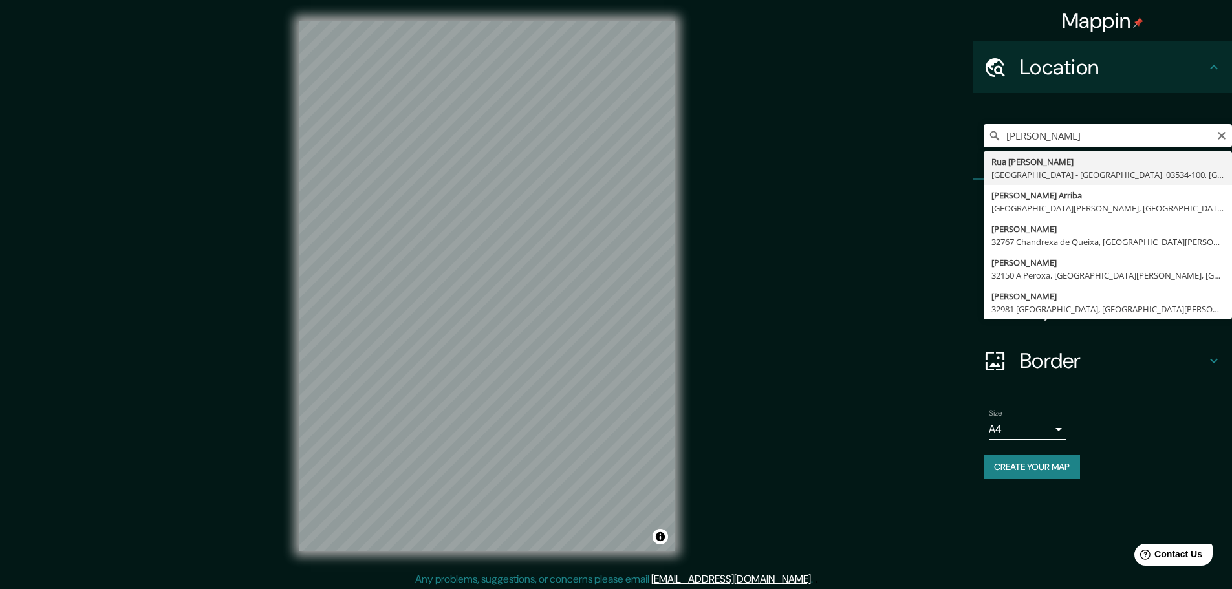  I want to click on div: A4, so click(1028, 429).